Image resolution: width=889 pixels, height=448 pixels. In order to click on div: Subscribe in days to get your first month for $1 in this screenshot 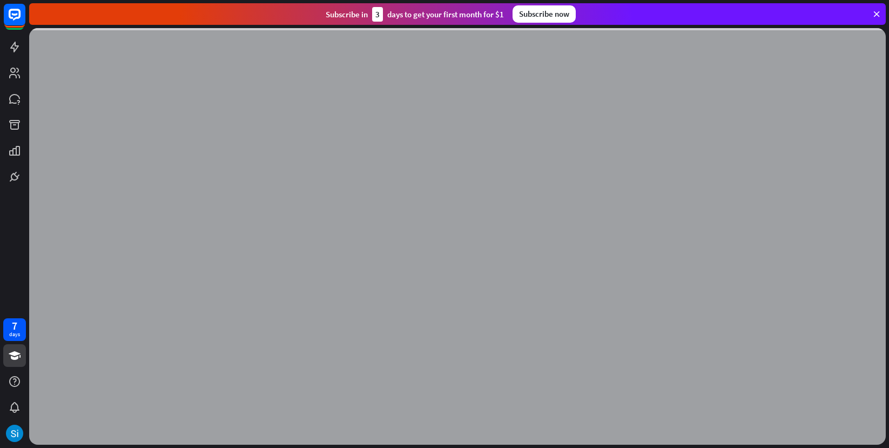, I will do `click(415, 14)`.